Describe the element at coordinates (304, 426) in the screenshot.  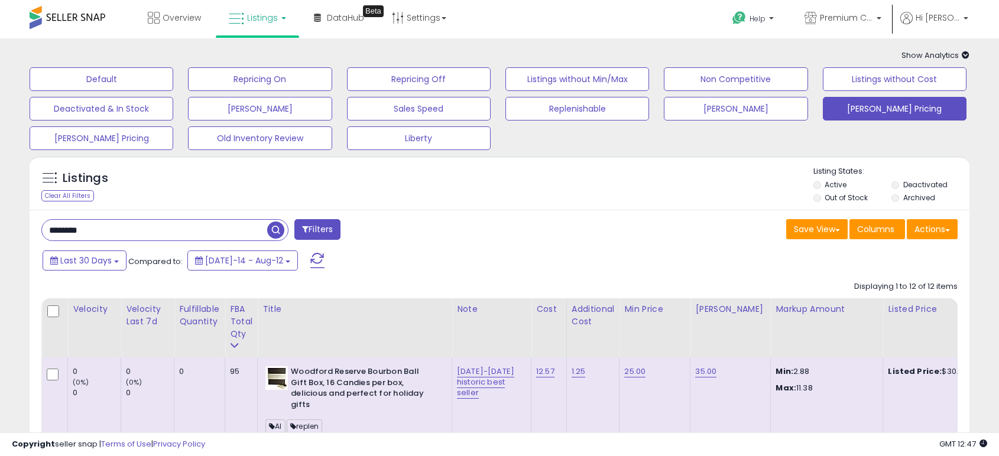
I see `span: replen` at that location.